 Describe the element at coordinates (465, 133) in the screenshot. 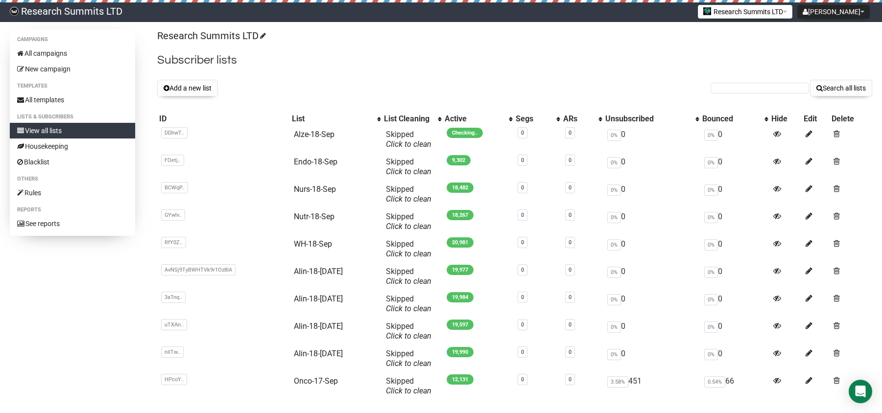

I see `span: Checking..` at that location.